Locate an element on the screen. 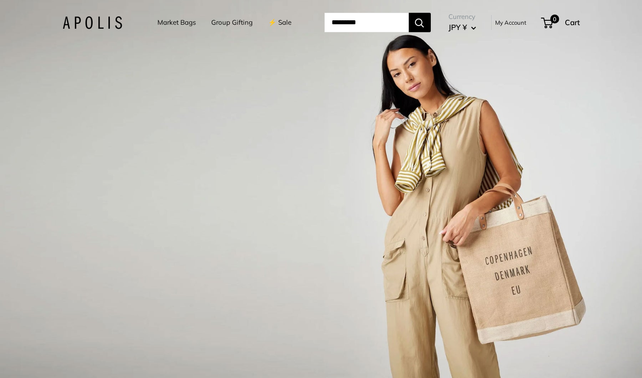  input: Search... is located at coordinates (366, 22).